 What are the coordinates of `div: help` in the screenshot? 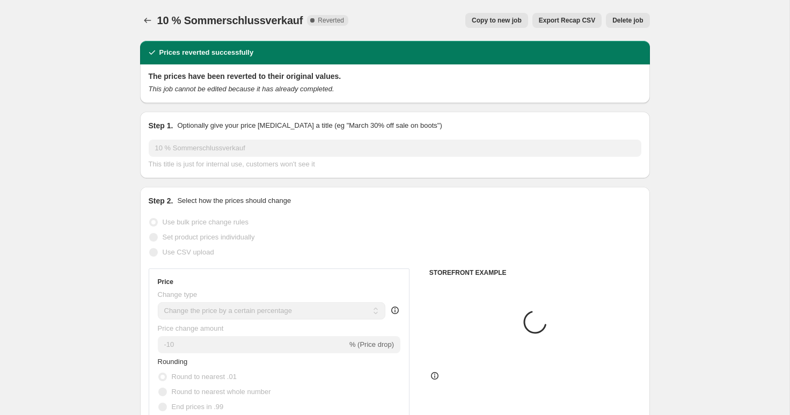 It's located at (395, 310).